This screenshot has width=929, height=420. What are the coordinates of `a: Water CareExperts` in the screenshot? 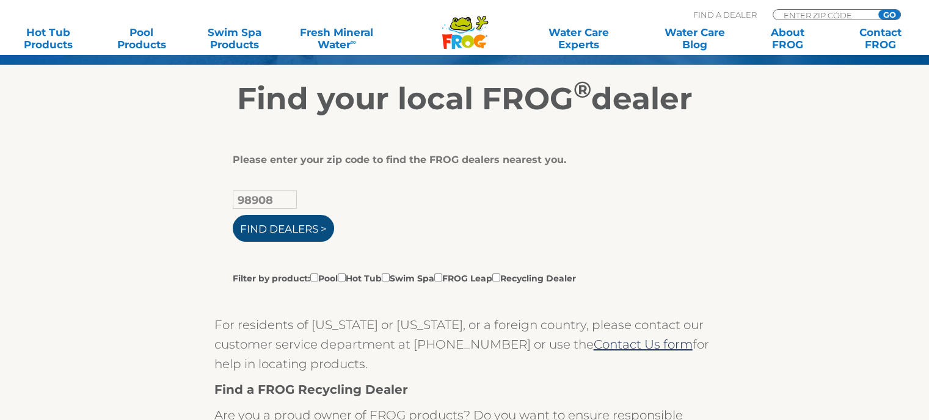 It's located at (579, 38).